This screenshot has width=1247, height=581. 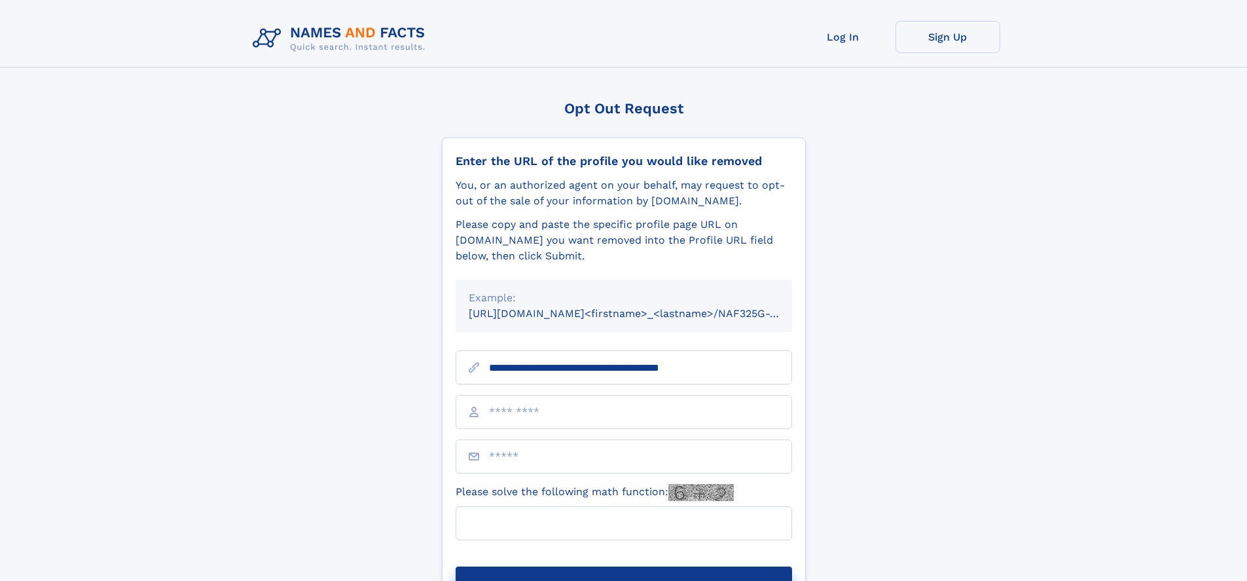 What do you see at coordinates (624, 193) in the screenshot?
I see `div: You, or an authorized agent on your behalf, may request to opt-out of the sale of your informatio...` at bounding box center [624, 193].